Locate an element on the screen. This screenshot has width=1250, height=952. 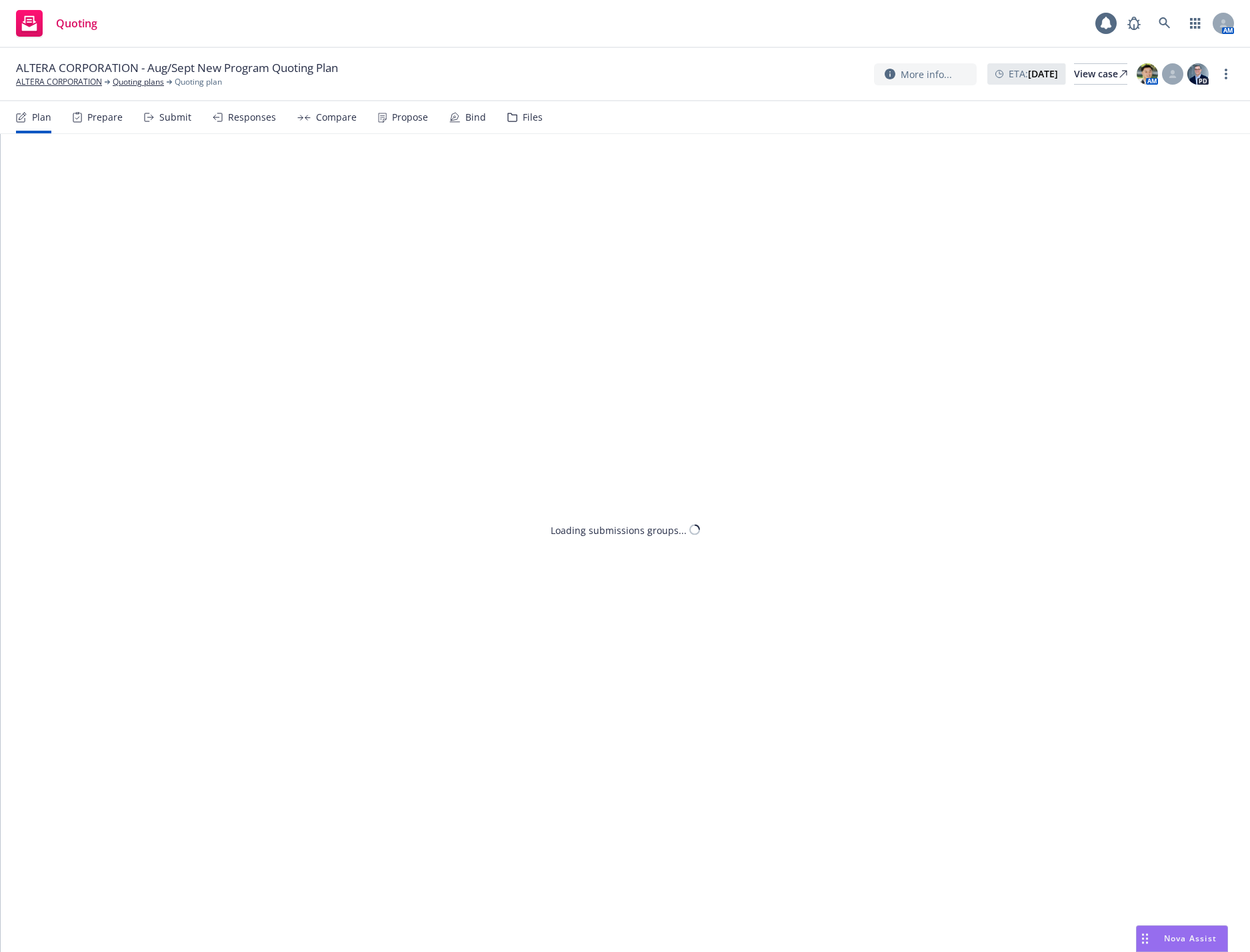
a: ALTERA CORPORATION is located at coordinates (59, 82).